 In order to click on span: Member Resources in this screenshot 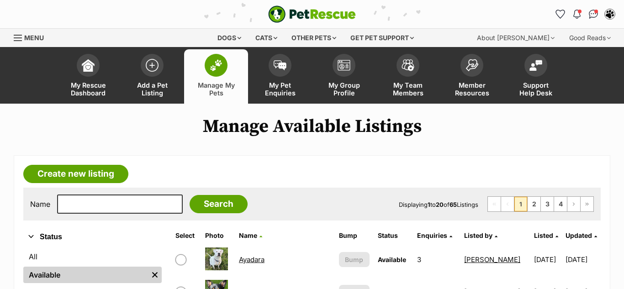, I will do `click(472, 89)`.